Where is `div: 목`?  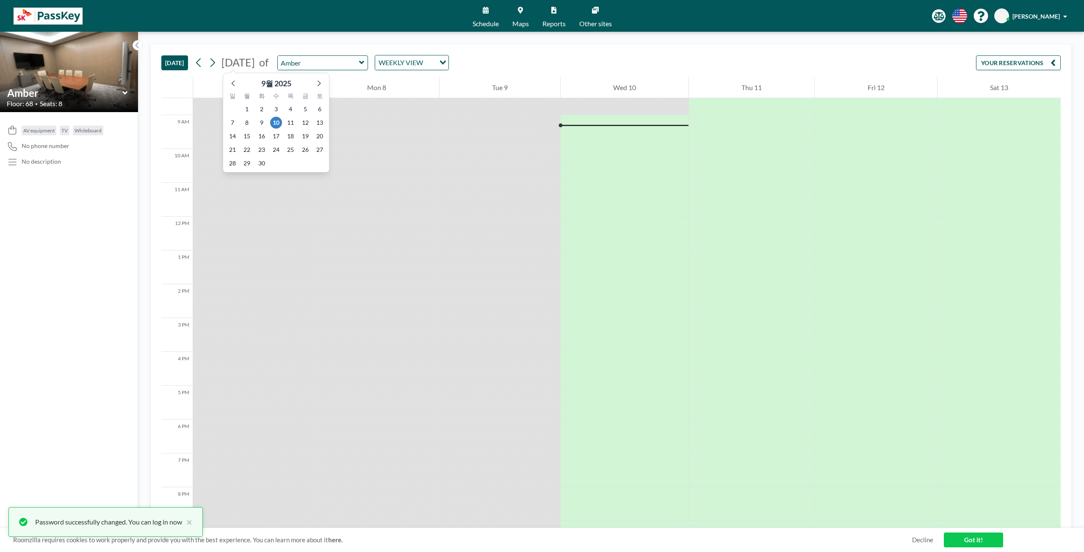
div: 목 is located at coordinates (290, 97).